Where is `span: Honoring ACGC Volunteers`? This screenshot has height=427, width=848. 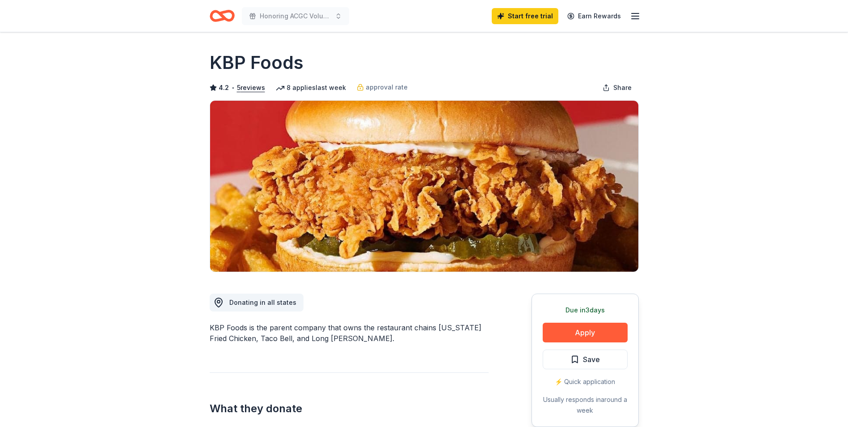
span: Honoring ACGC Volunteers is located at coordinates (296, 16).